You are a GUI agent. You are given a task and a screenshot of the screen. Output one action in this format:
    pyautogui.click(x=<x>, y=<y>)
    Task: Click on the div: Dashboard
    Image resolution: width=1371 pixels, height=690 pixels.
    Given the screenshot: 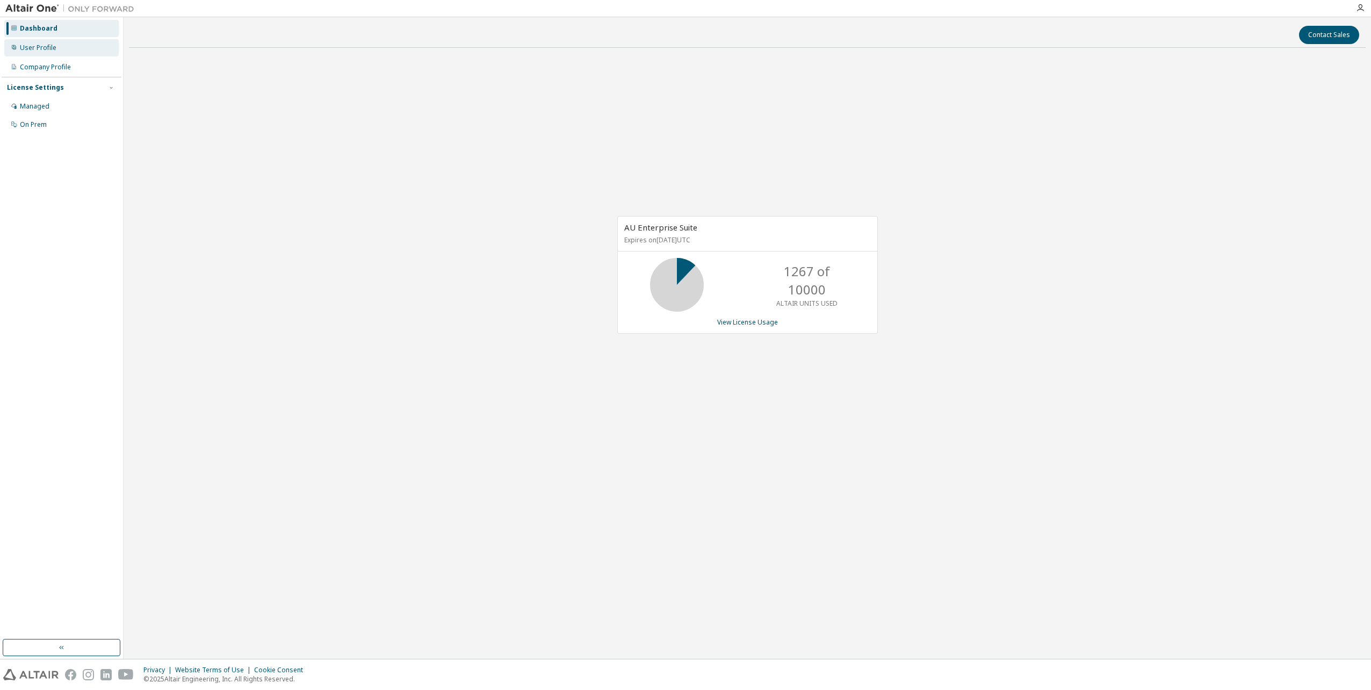 What is the action you would take?
    pyautogui.click(x=39, y=28)
    